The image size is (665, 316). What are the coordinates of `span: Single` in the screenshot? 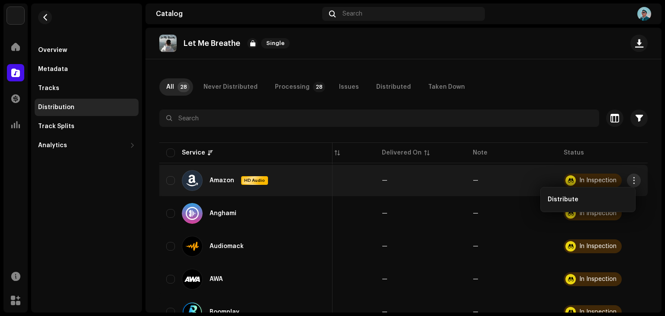 It's located at (275, 43).